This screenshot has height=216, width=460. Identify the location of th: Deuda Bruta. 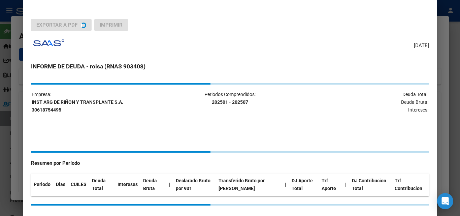
(153, 185).